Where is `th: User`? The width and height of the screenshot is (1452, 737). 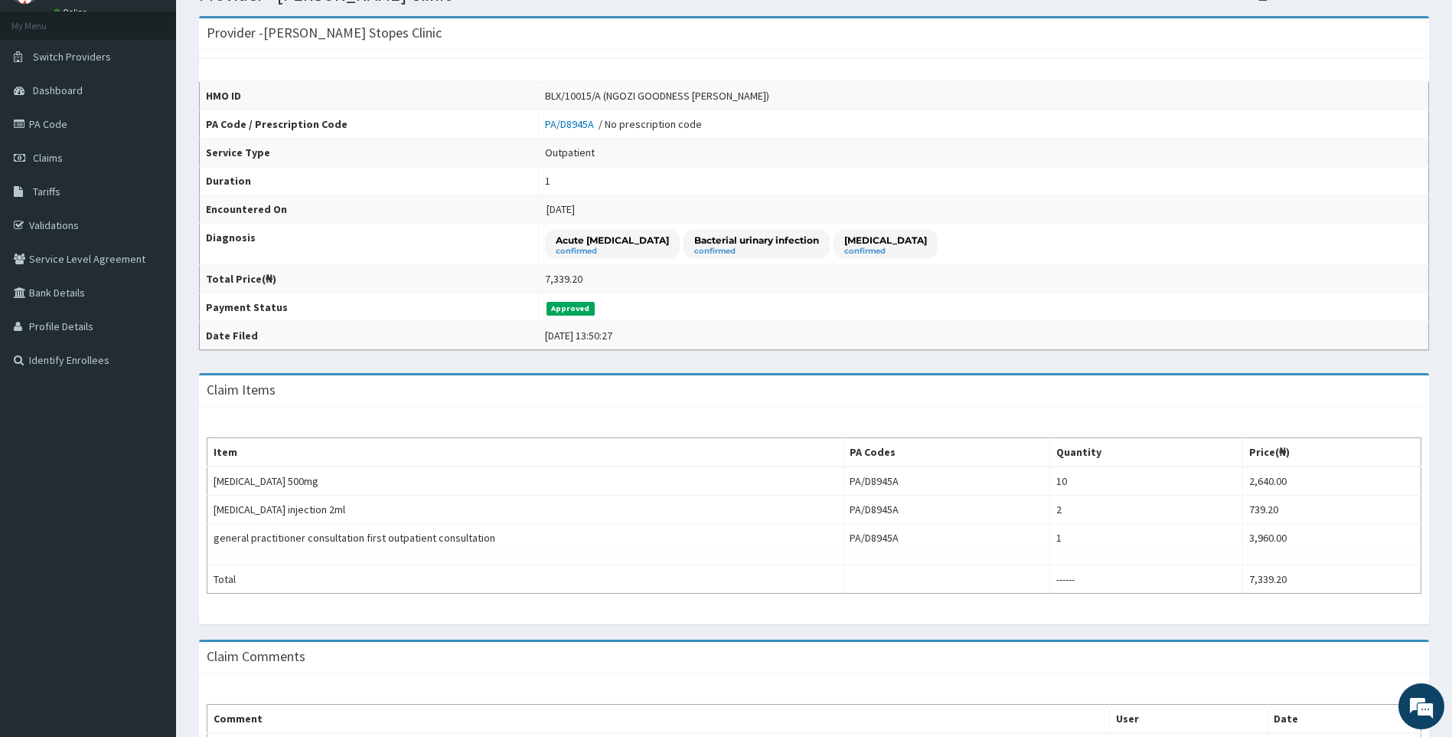 th: User is located at coordinates (1189, 719).